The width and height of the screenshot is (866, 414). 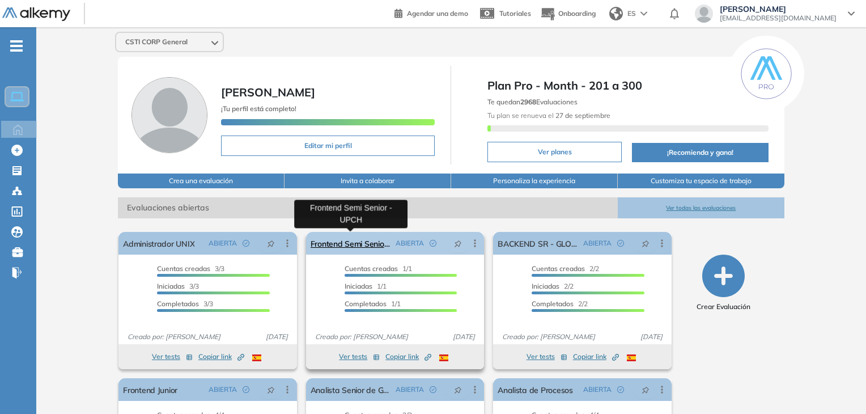 I want to click on img: Logo, so click(x=36, y=14).